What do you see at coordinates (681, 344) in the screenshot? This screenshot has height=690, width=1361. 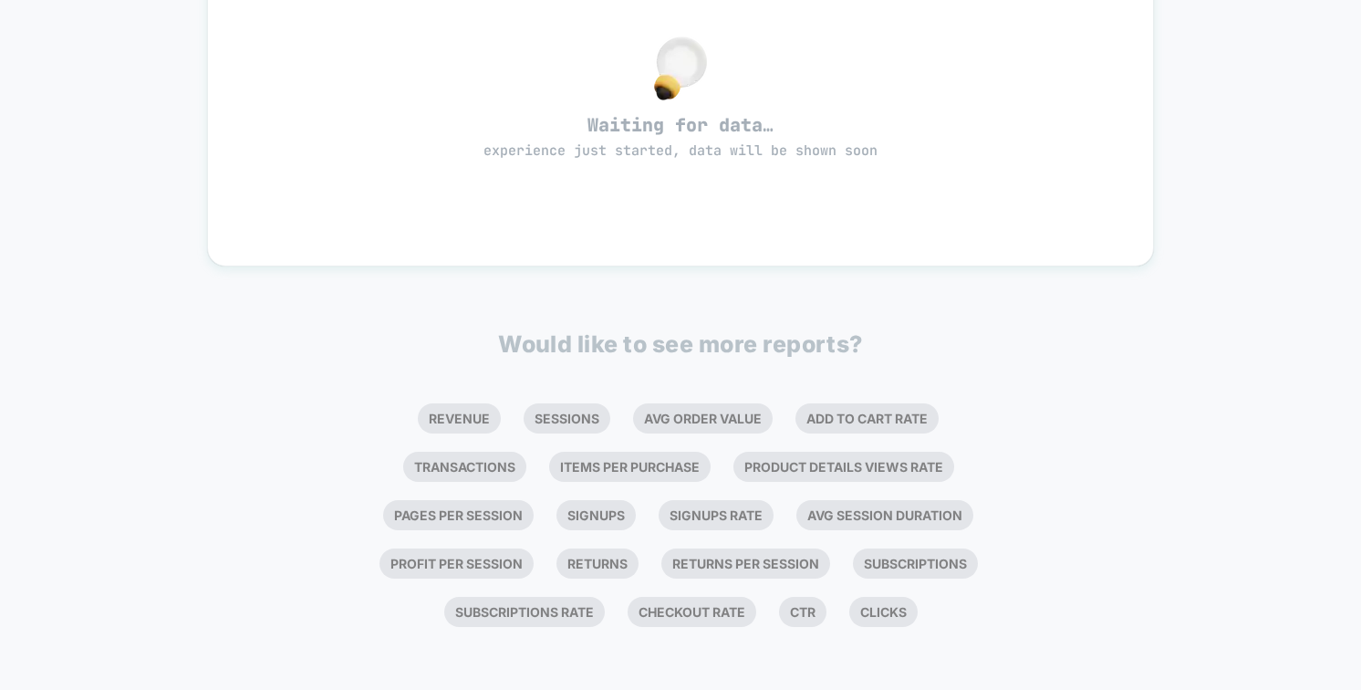 I see `p: Would like to see more reports?` at bounding box center [681, 344].